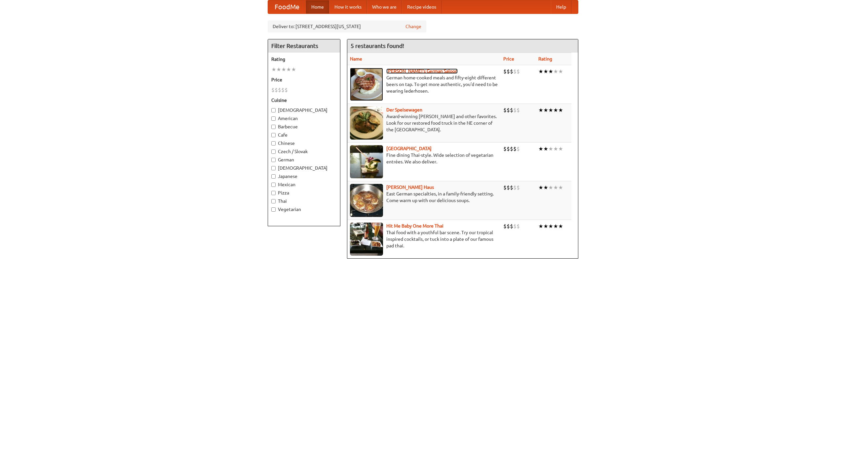 The width and height of the screenshot is (846, 468). I want to click on a: Der Speisewagen, so click(404, 110).